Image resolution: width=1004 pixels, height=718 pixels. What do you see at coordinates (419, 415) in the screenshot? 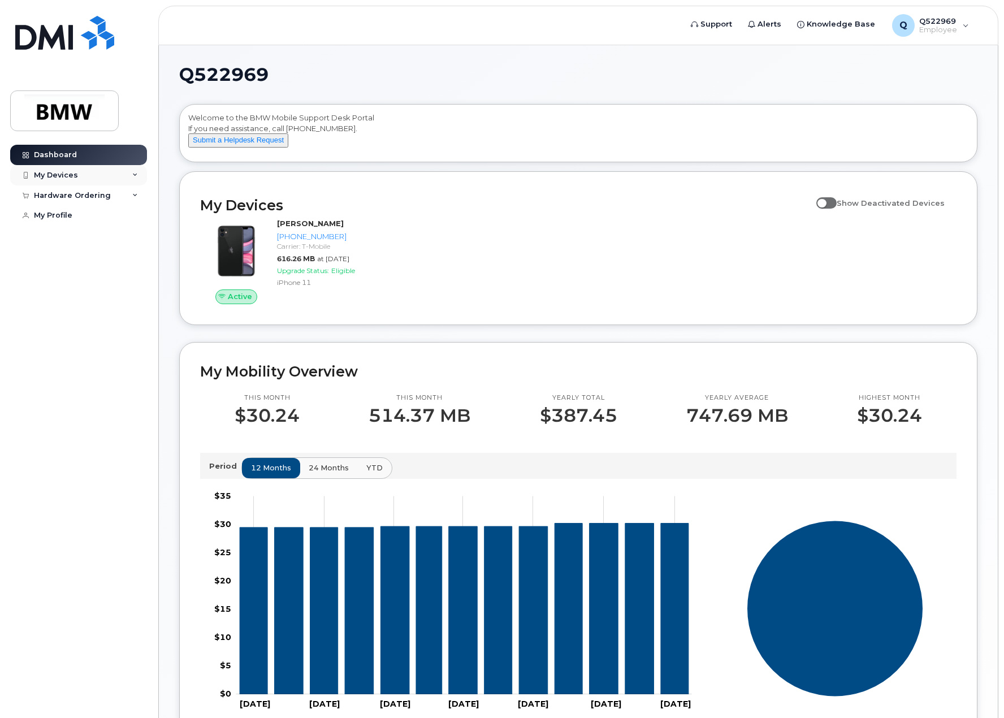
I see `p: 514.37 MB` at bounding box center [419, 415].